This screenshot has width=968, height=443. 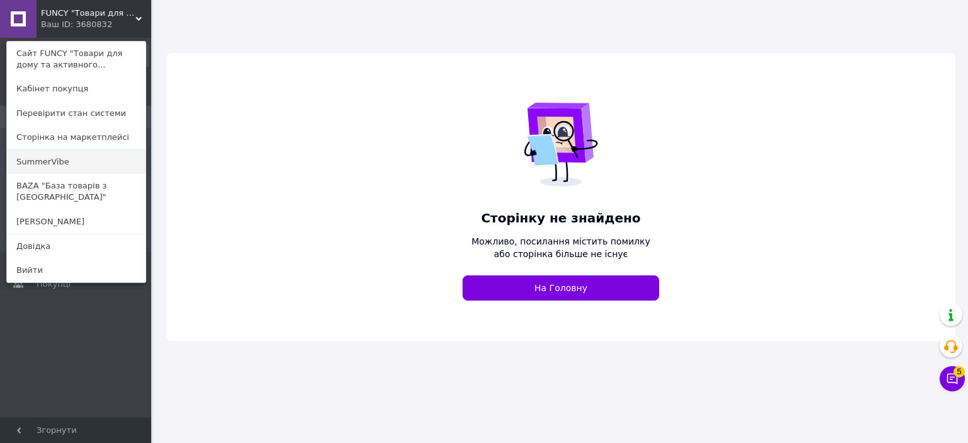 What do you see at coordinates (67, 25) in the screenshot?
I see `div: Ваш ID: 3680832` at bounding box center [67, 25].